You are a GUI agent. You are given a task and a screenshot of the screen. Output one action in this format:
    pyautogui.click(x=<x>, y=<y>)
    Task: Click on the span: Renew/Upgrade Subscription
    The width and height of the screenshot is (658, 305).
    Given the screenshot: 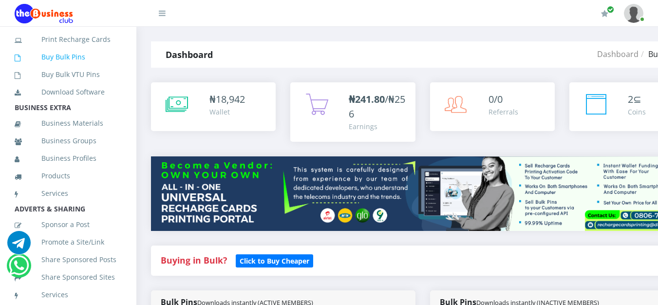 What is the action you would take?
    pyautogui.click(x=610, y=9)
    